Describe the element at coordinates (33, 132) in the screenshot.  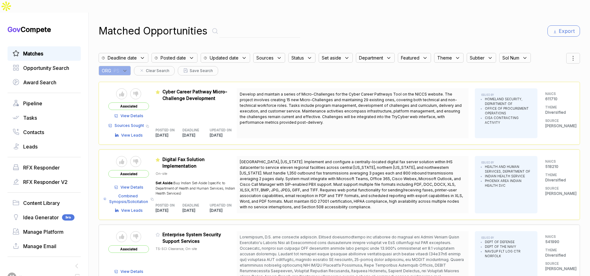
I see `span: Contacts` at that location.